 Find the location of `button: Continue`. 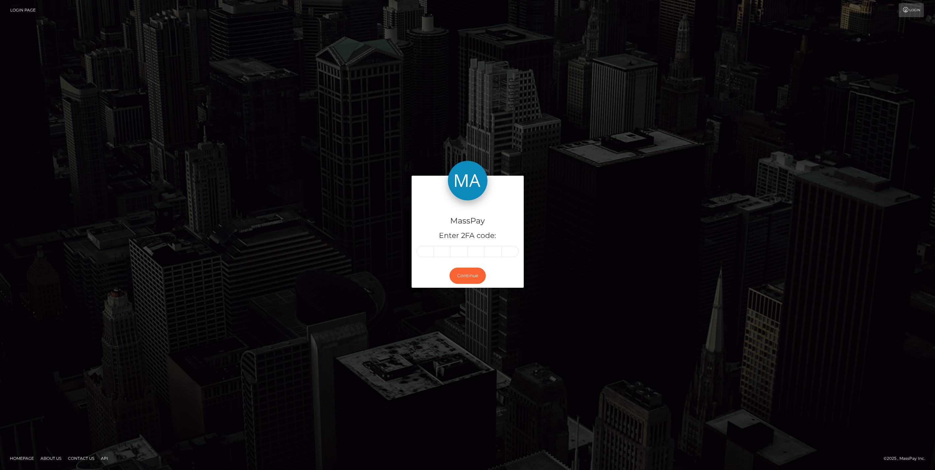

button: Continue is located at coordinates (468, 276).